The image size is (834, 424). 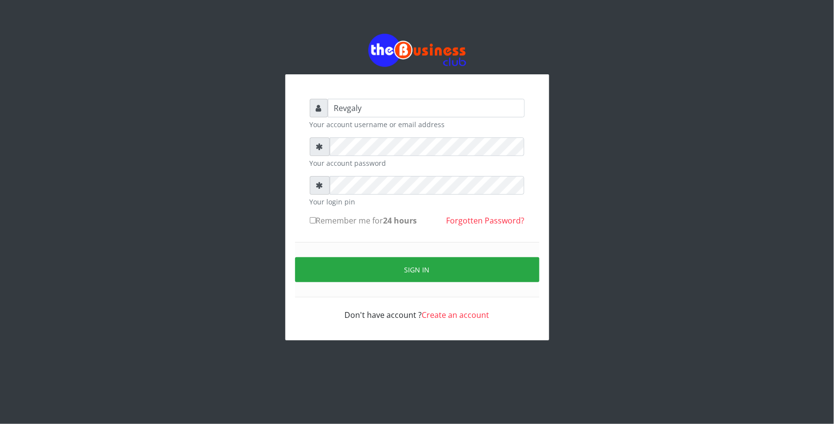 What do you see at coordinates (417, 201) in the screenshot?
I see `small: Your login pin` at bounding box center [417, 201].